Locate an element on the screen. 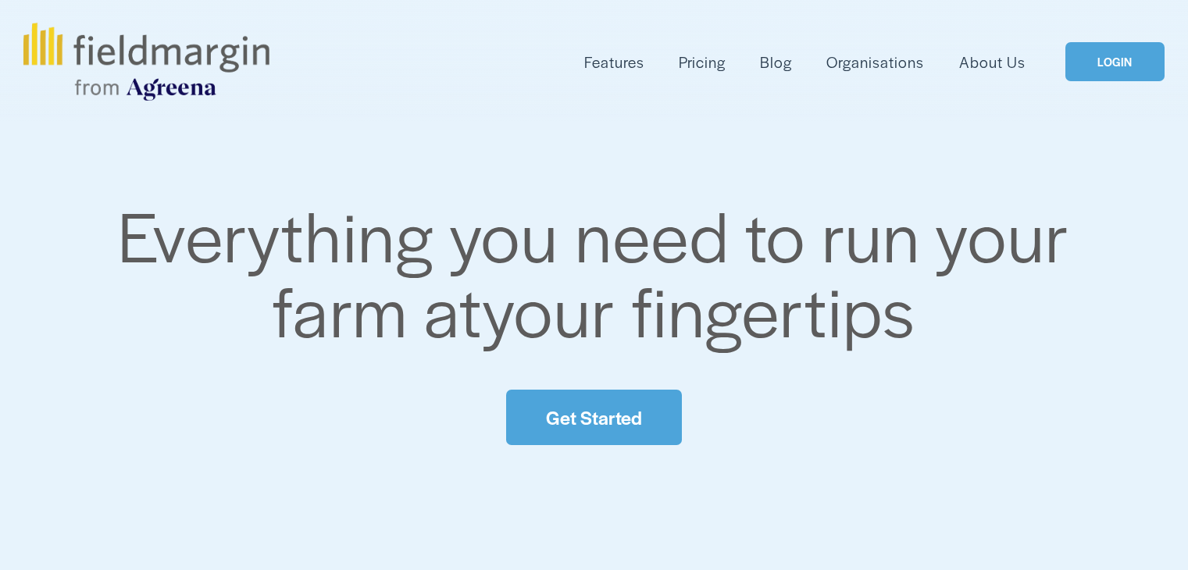 The width and height of the screenshot is (1188, 570). img: fieldmargin.com is located at coordinates (146, 62).